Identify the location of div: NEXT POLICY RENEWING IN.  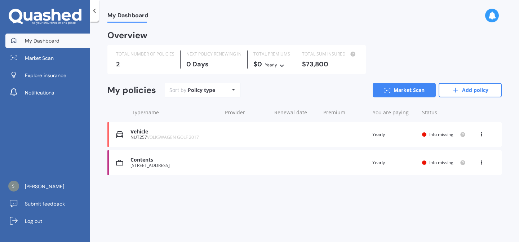
(214, 54).